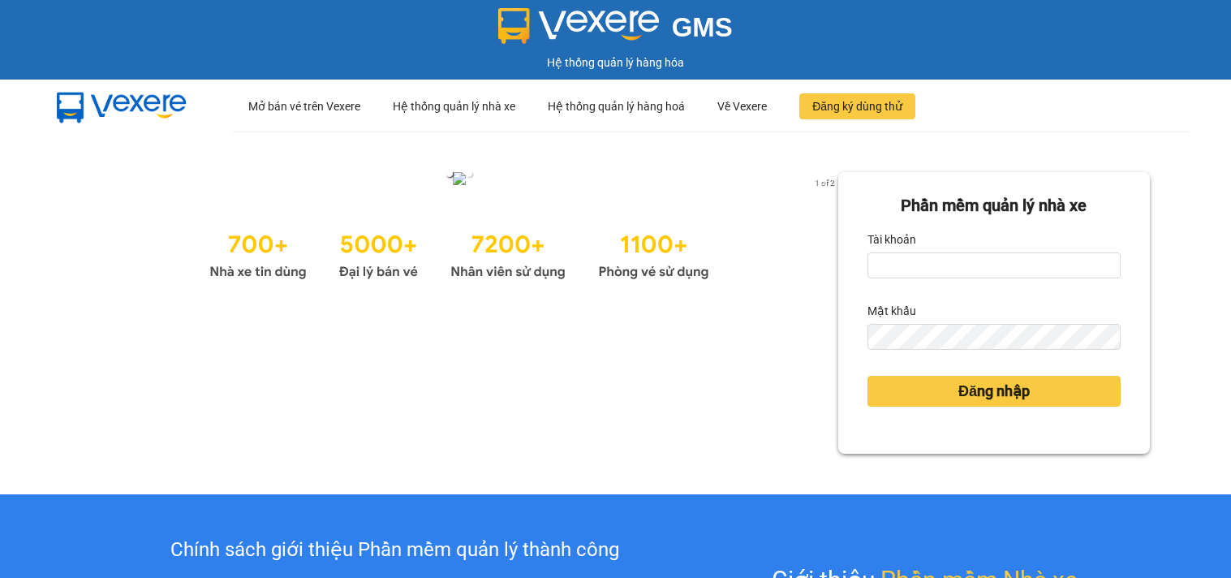  I want to click on li: slide item 1, so click(450, 174).